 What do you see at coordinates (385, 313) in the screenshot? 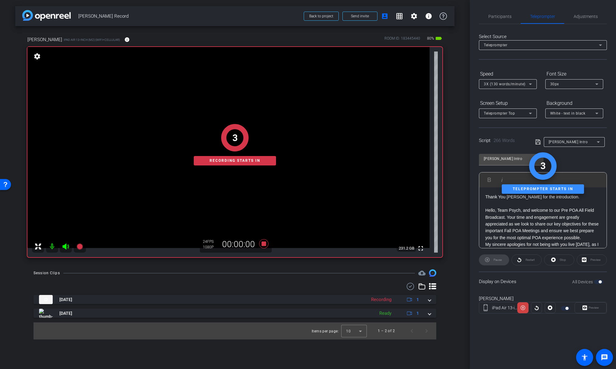
I see `div: Ready` at bounding box center [385, 313].